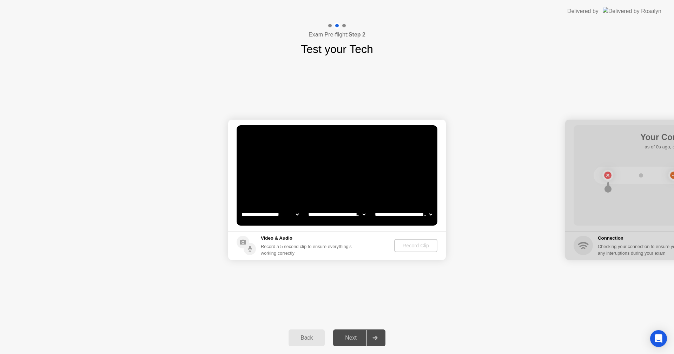  Describe the element at coordinates (308, 238) in the screenshot. I see `h5: Video & Audio` at that location.